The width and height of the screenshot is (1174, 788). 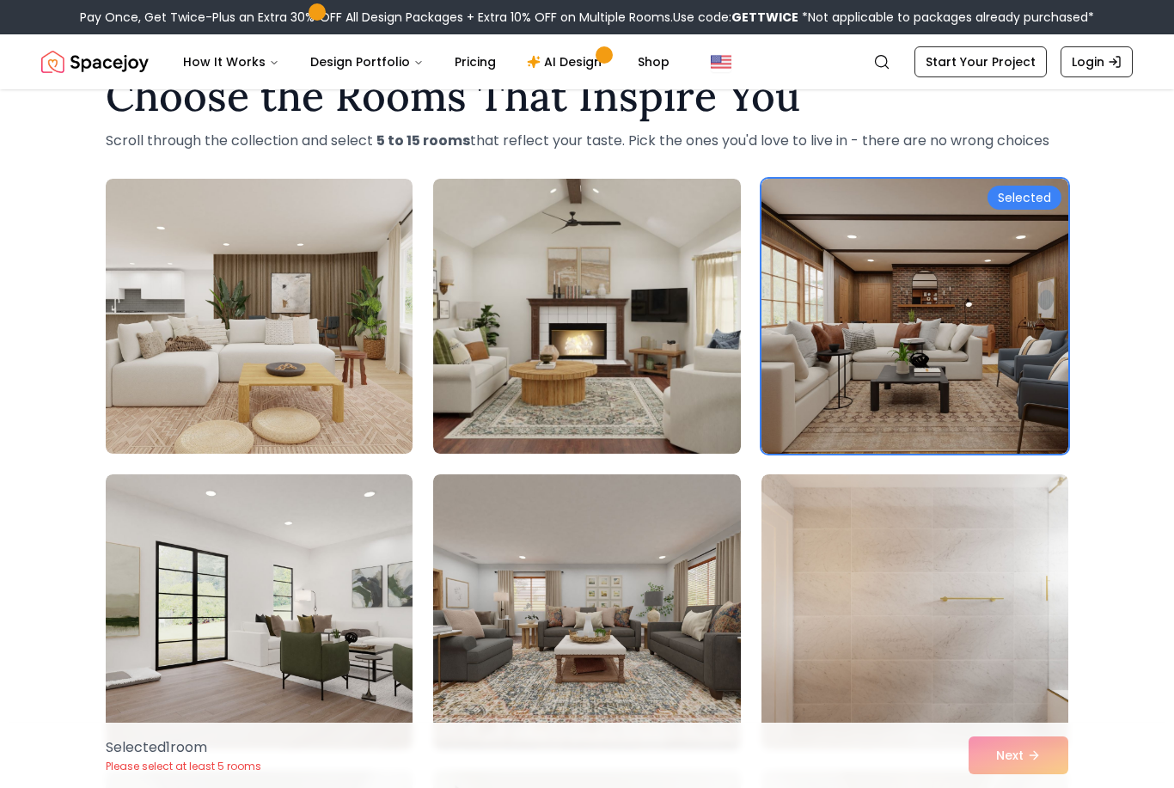 I want to click on a: Start Your Project, so click(x=981, y=62).